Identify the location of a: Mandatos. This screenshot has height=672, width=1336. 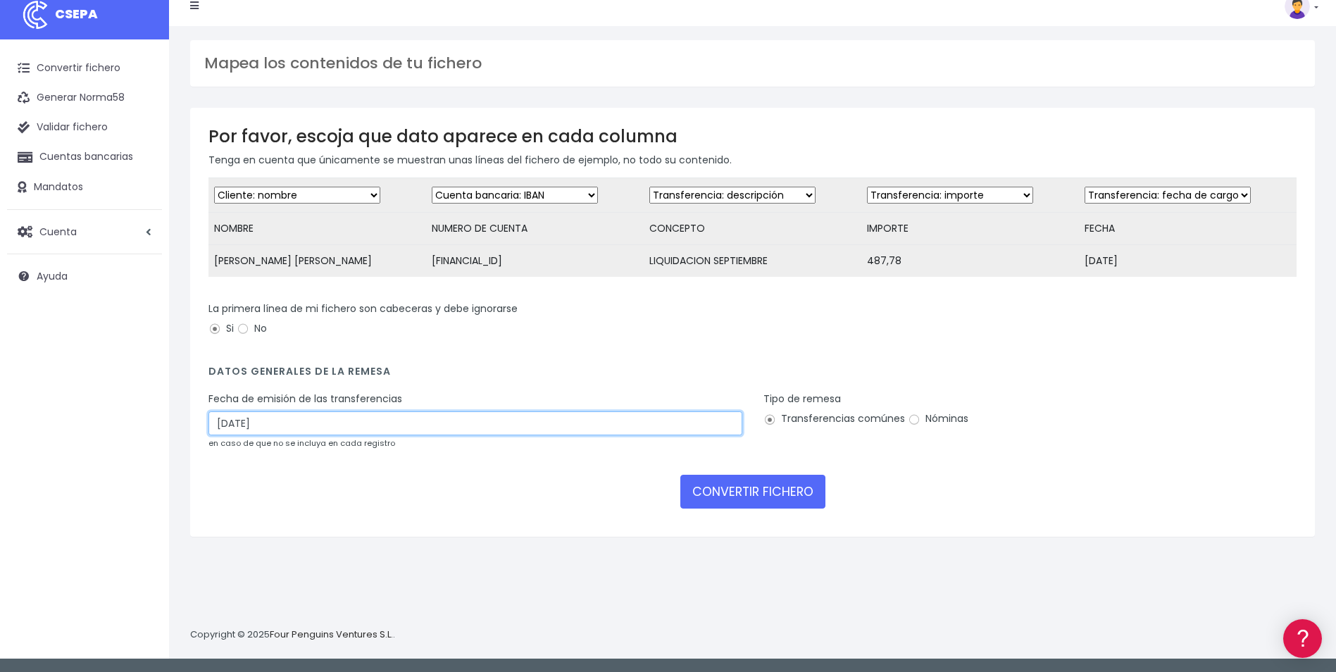
(85, 187).